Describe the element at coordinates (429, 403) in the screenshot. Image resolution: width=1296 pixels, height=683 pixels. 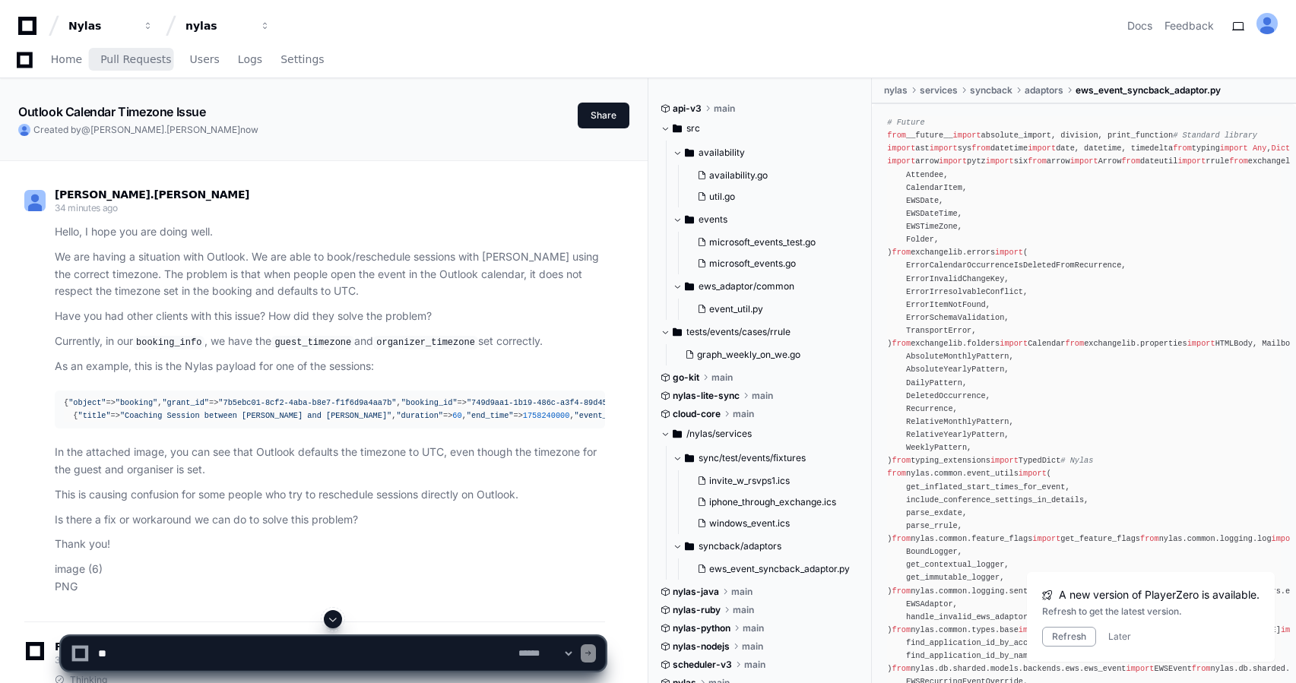
I see `span: "booking_id"` at that location.